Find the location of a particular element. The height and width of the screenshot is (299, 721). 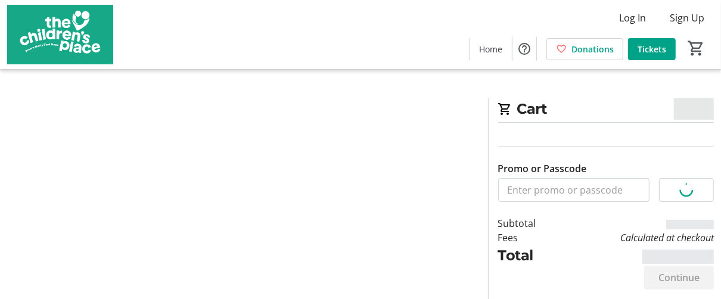

span: $0.00 is located at coordinates (694, 109).